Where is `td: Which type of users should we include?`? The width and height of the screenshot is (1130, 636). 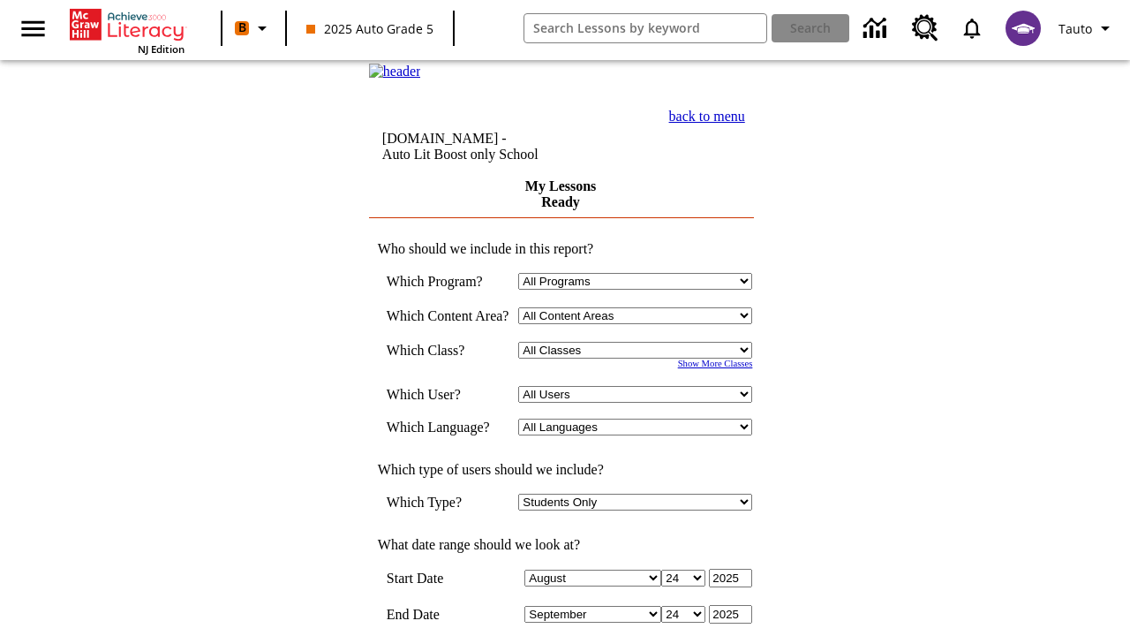
td: Which type of users should we include? is located at coordinates (561, 470).